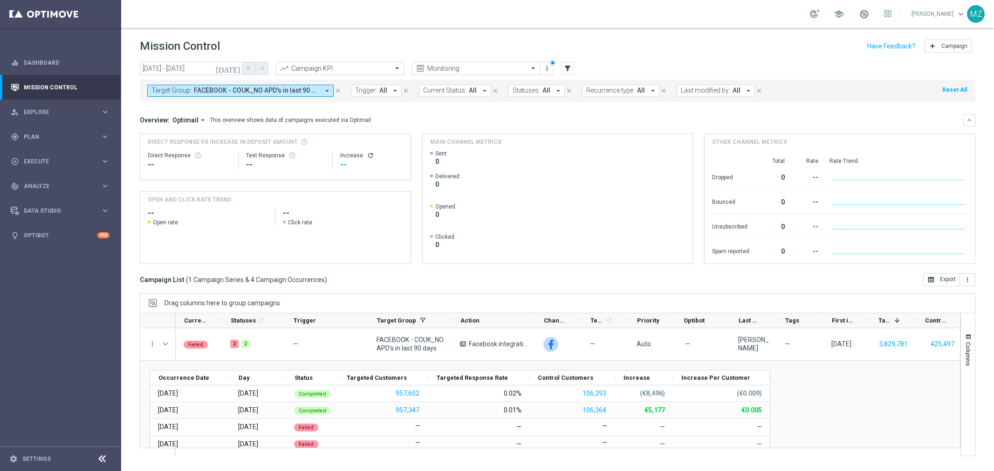 The width and height of the screenshot is (994, 471). What do you see at coordinates (285, 156) in the screenshot?
I see `div: Test Response` at bounding box center [285, 156].